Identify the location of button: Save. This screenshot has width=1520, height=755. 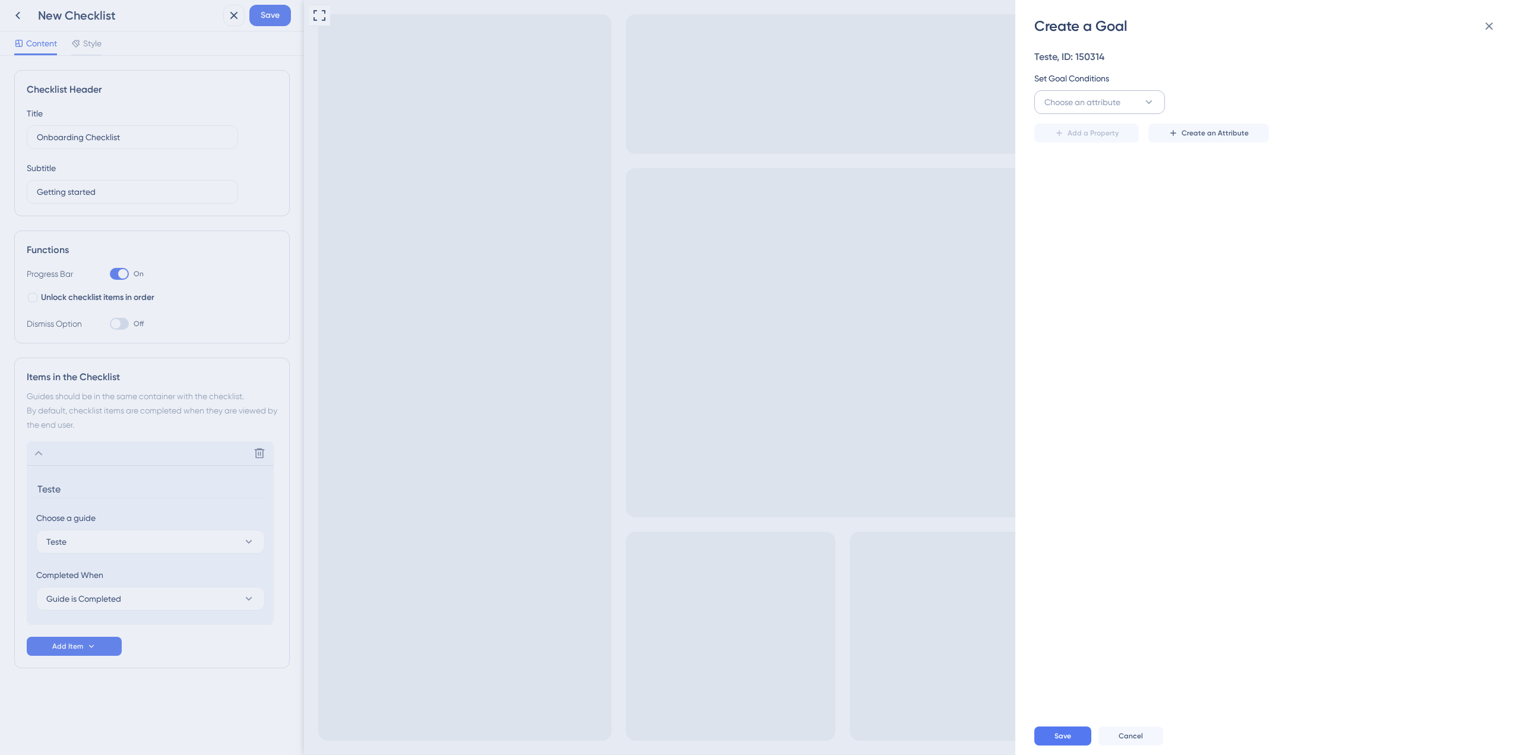
(1063, 736).